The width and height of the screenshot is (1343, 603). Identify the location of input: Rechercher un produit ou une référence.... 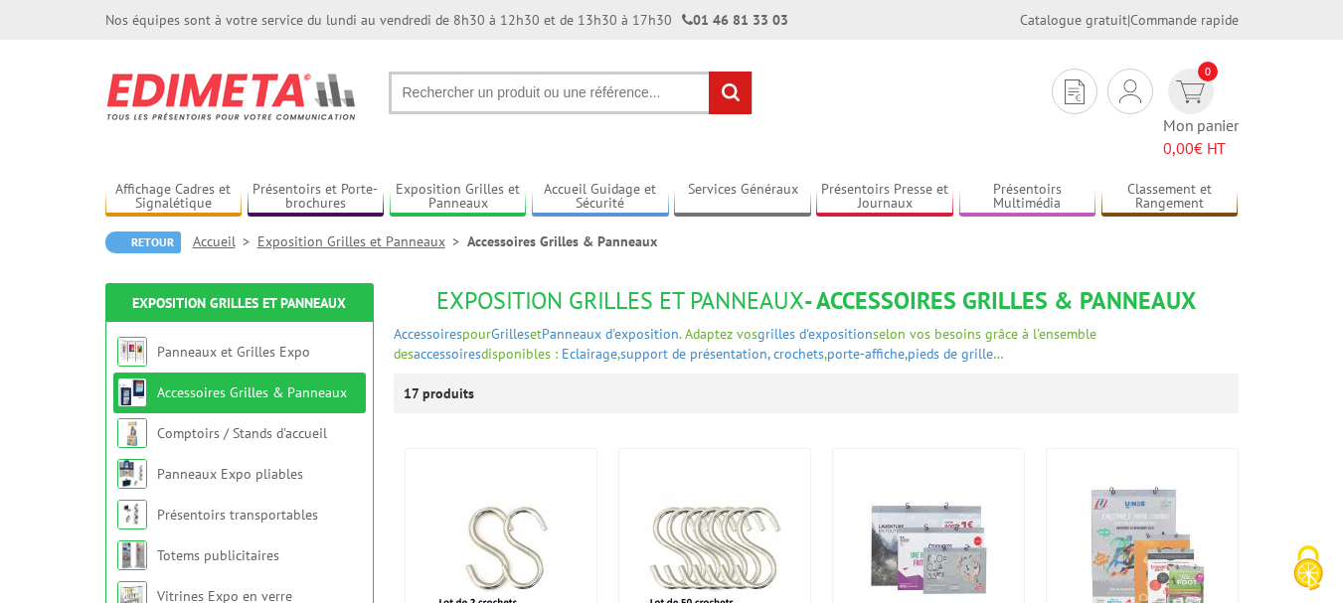
(571, 92).